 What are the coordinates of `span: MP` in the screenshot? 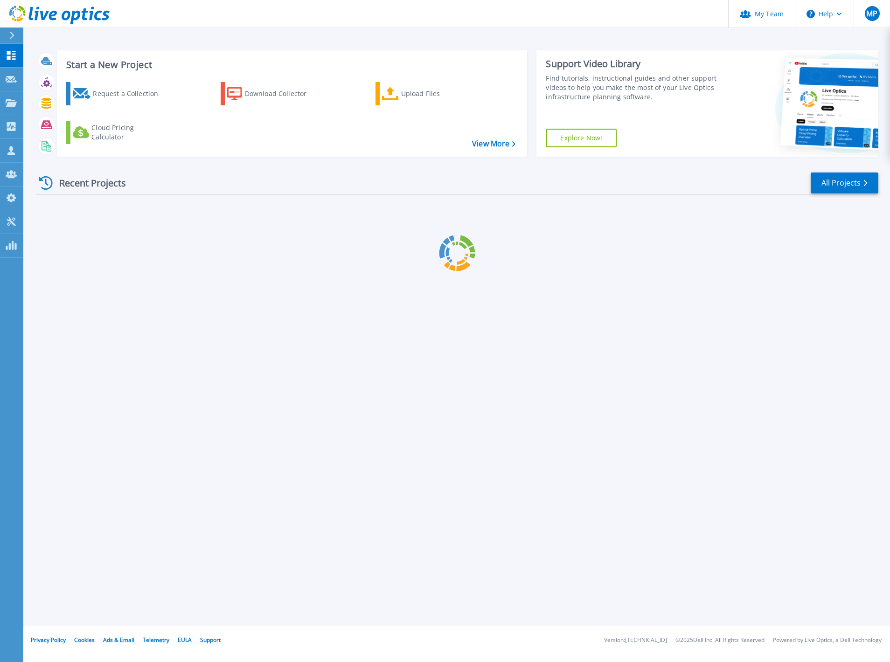 It's located at (872, 14).